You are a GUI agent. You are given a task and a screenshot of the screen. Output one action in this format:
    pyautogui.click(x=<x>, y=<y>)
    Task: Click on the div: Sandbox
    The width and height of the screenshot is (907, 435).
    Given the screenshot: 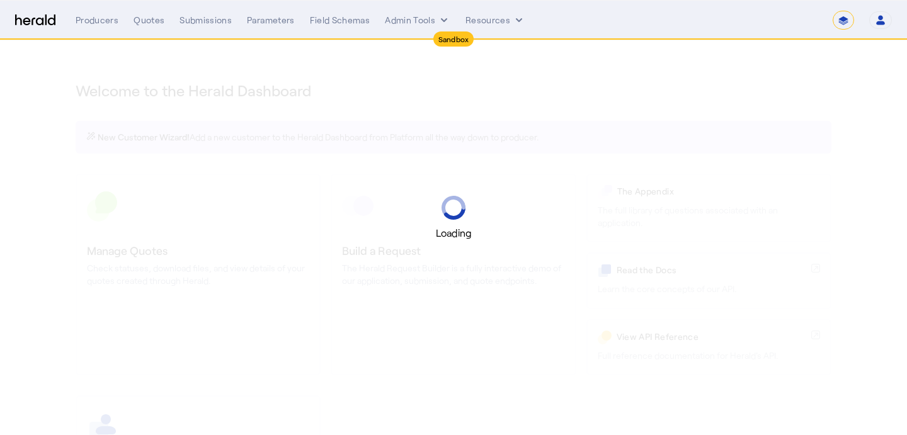 What is the action you would take?
    pyautogui.click(x=453, y=39)
    